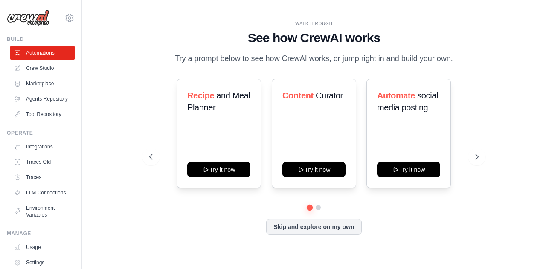 This screenshot has width=546, height=269. What do you see at coordinates (407, 102) in the screenshot?
I see `span: social media posting` at bounding box center [407, 102].